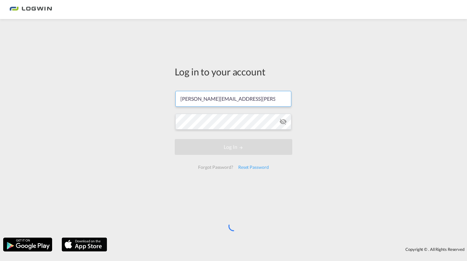  What do you see at coordinates (31, 9) in the screenshot?
I see `img: bc73a0e0d8c111efacd525e4c8ad7d32.png` at bounding box center [31, 9].